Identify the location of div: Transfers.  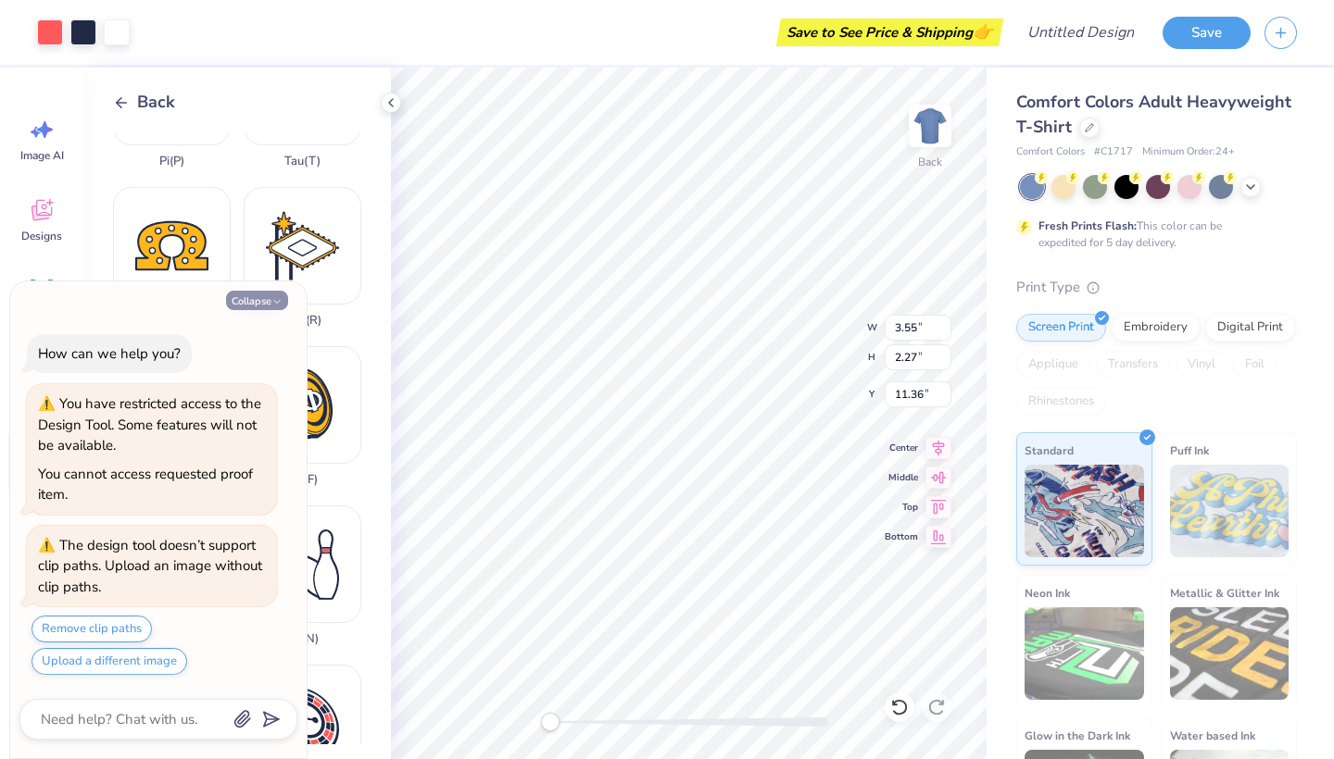
(1133, 365).